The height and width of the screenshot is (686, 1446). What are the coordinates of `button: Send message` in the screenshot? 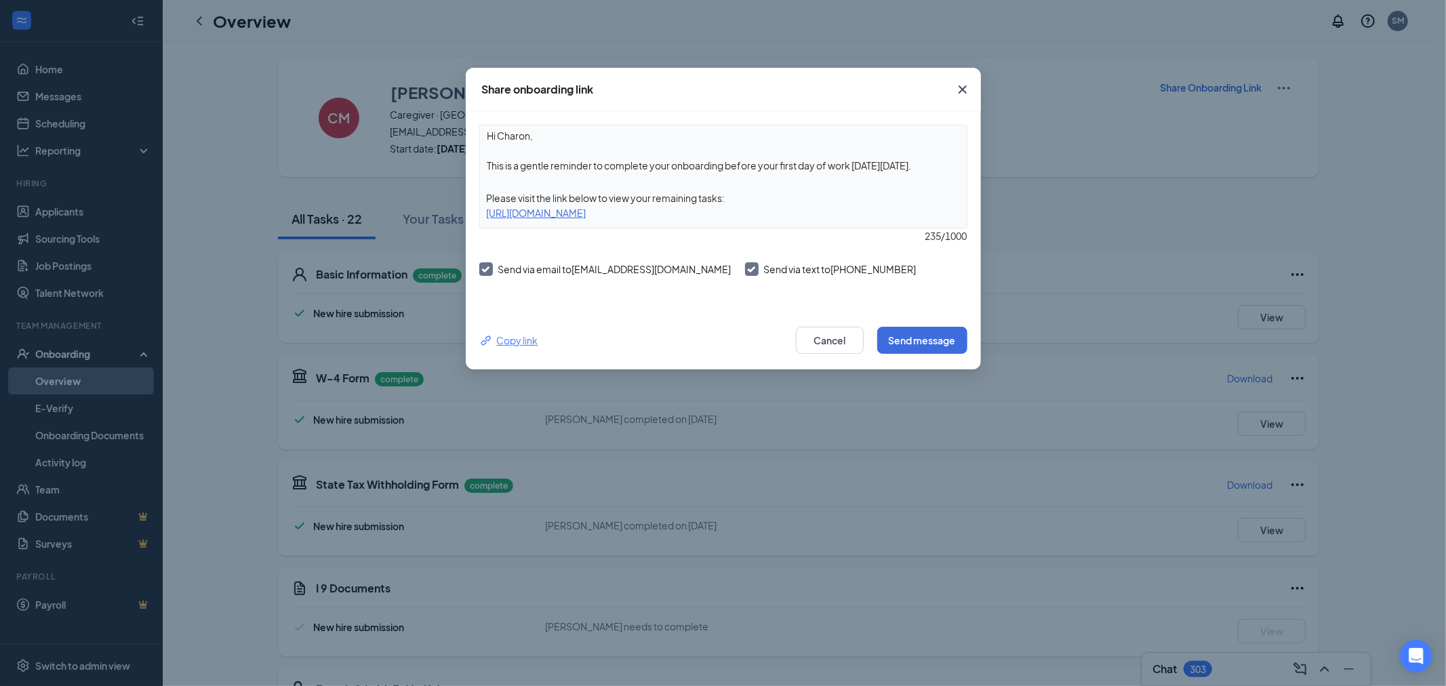 It's located at (922, 340).